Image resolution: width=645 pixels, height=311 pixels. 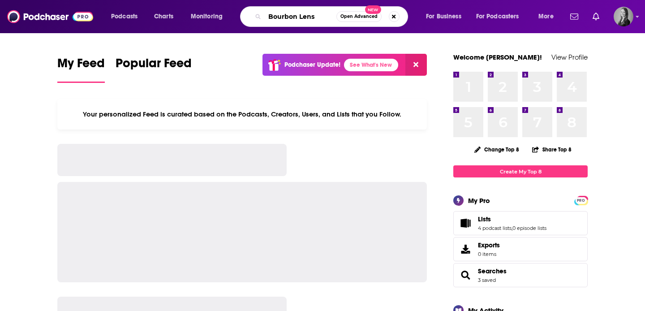 I want to click on span: 0 items, so click(x=489, y=254).